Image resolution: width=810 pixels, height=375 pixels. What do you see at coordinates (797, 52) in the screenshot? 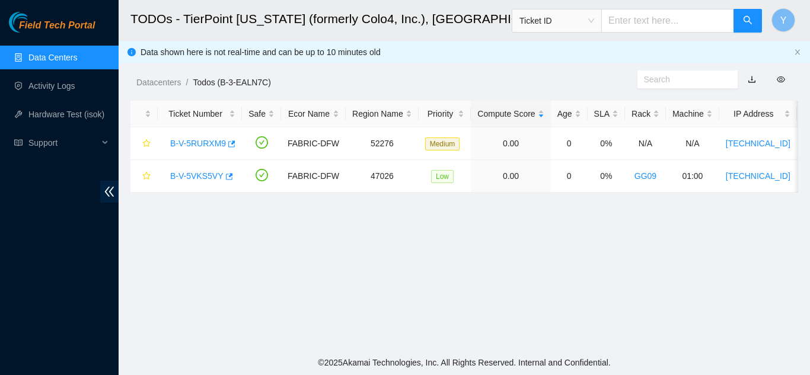
I see `button: close` at bounding box center [797, 52].